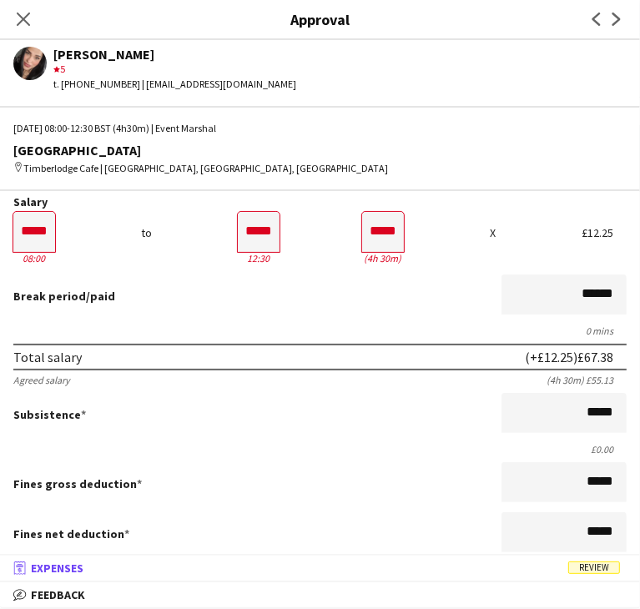 This screenshot has width=640, height=609. Describe the element at coordinates (48, 357) in the screenshot. I see `div: Total salary` at that location.